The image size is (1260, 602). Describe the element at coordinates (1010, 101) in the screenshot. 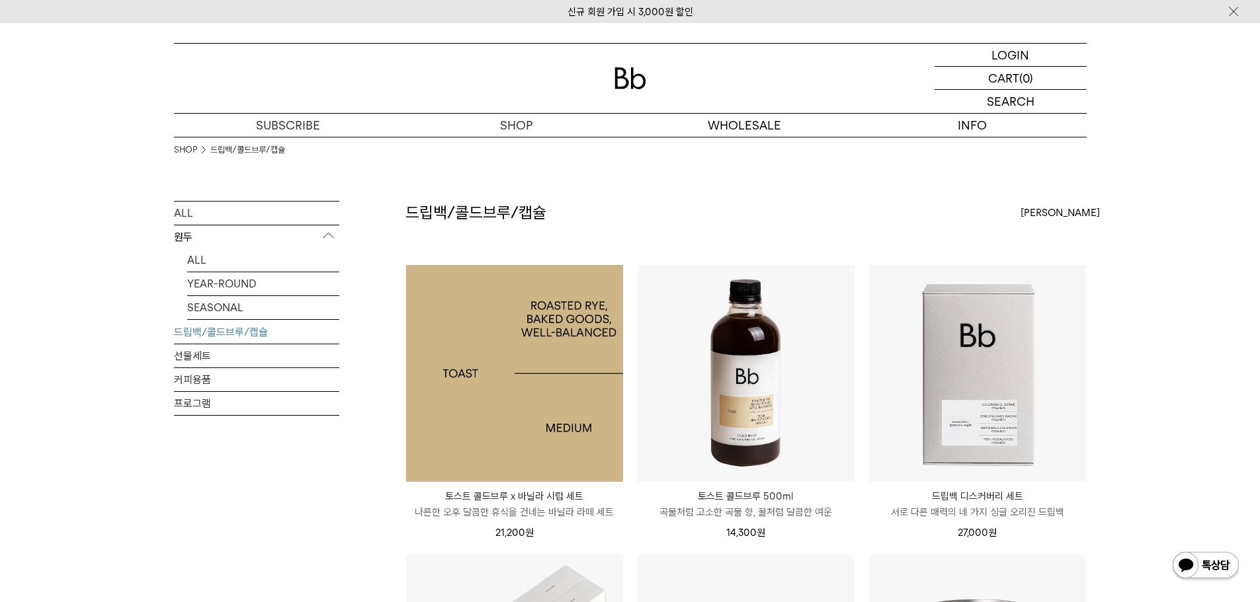

I see `p: SEARCH` at that location.